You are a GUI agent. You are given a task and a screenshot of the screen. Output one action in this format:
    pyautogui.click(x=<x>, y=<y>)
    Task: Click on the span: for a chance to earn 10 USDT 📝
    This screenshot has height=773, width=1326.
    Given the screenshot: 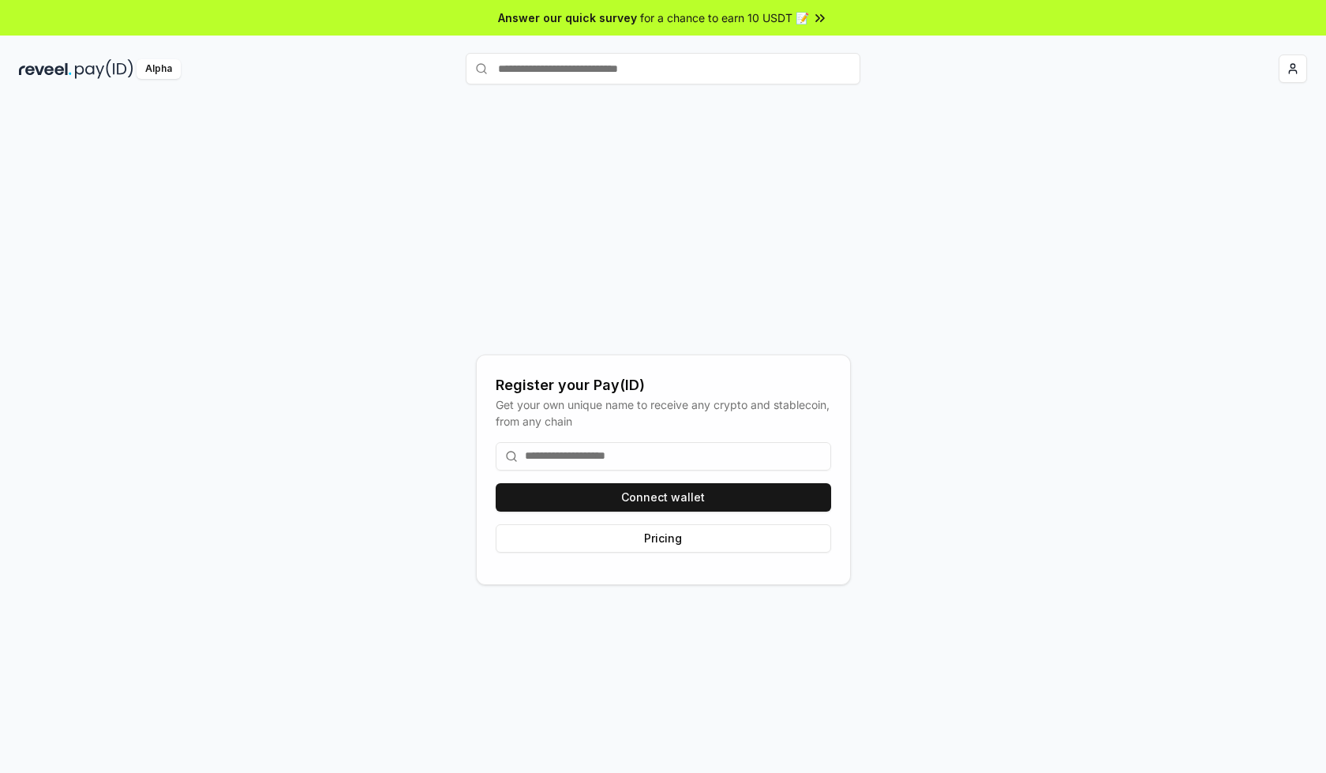 What is the action you would take?
    pyautogui.click(x=724, y=17)
    